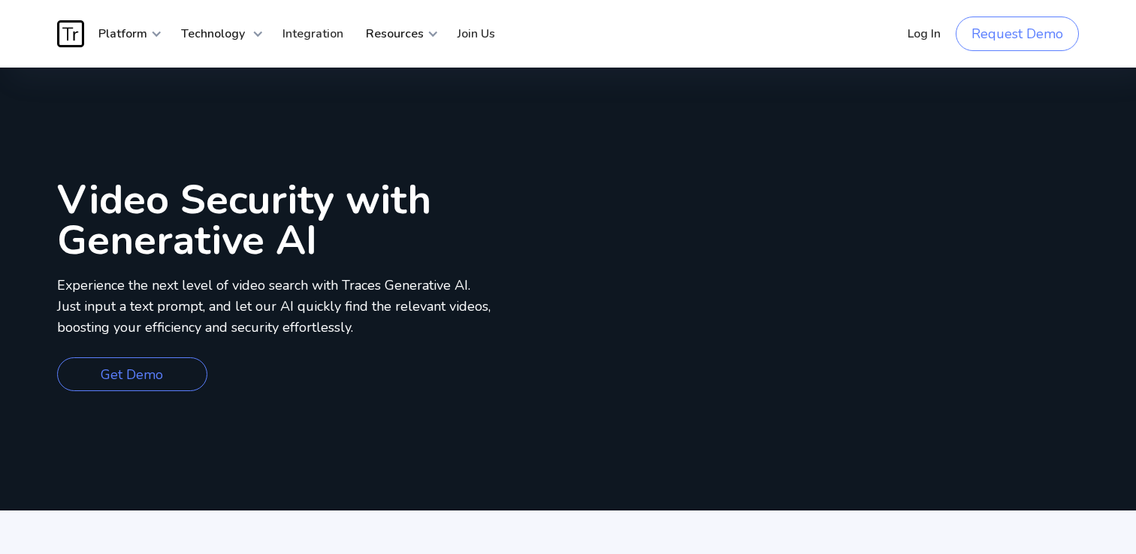 Image resolution: width=1136 pixels, height=554 pixels. Describe the element at coordinates (312, 34) in the screenshot. I see `a: Integration` at that location.